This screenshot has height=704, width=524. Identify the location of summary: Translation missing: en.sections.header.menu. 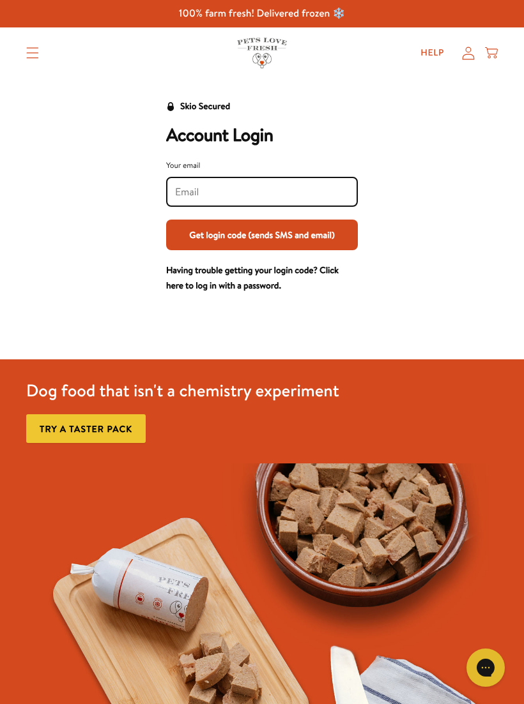
(33, 53).